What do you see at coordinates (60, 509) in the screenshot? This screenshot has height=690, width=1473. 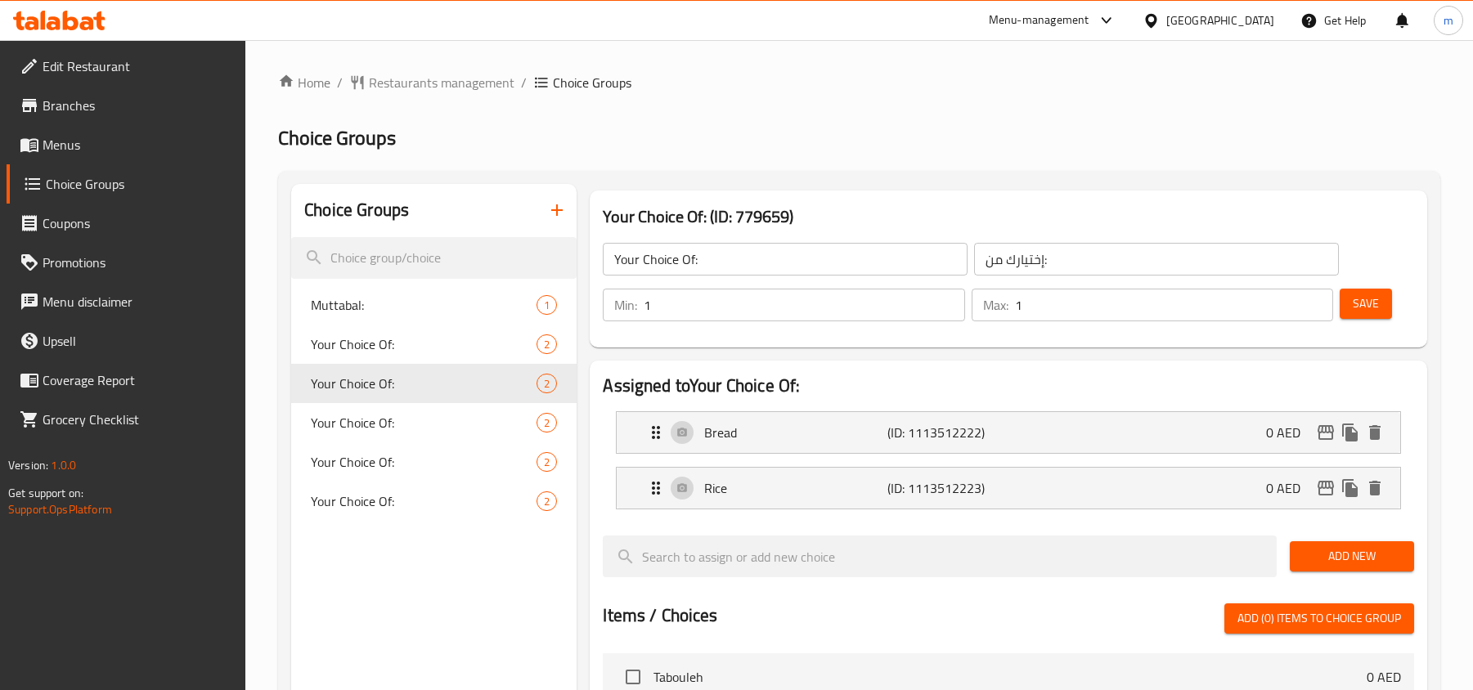 I see `a: Support.OpsPlatform` at bounding box center [60, 509].